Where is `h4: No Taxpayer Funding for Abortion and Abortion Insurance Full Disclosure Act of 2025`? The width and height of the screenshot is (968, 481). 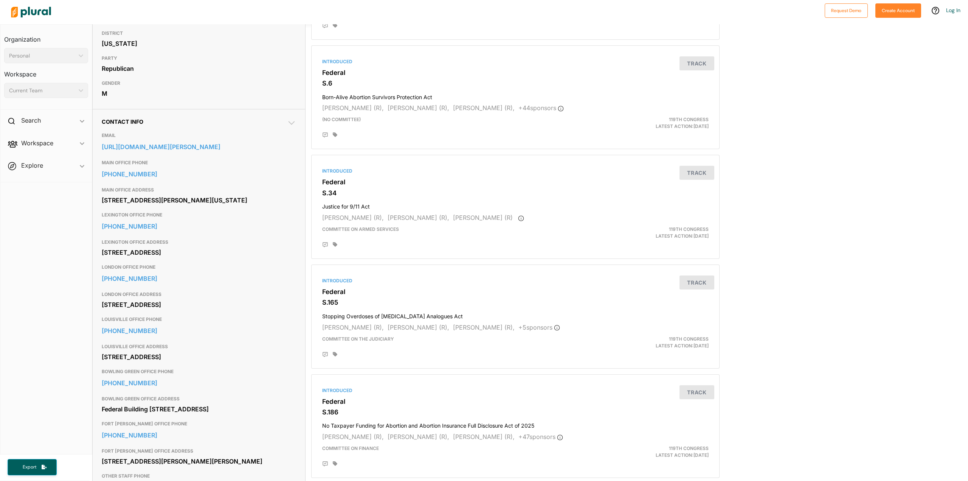
h4: No Taxpayer Funding for Abortion and Abortion Insurance Full Disclosure Act of 2025 is located at coordinates (516, 424).